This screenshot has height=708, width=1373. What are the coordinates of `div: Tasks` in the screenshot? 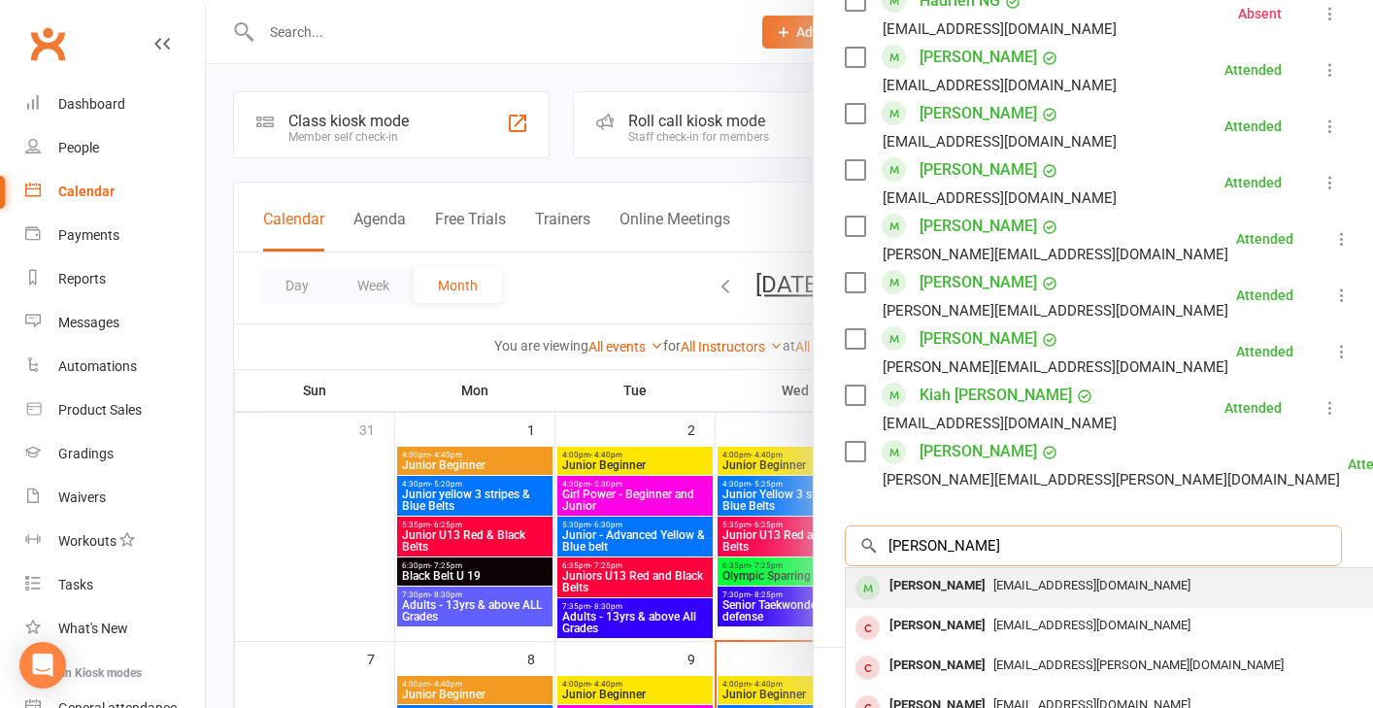 It's located at (76, 585).